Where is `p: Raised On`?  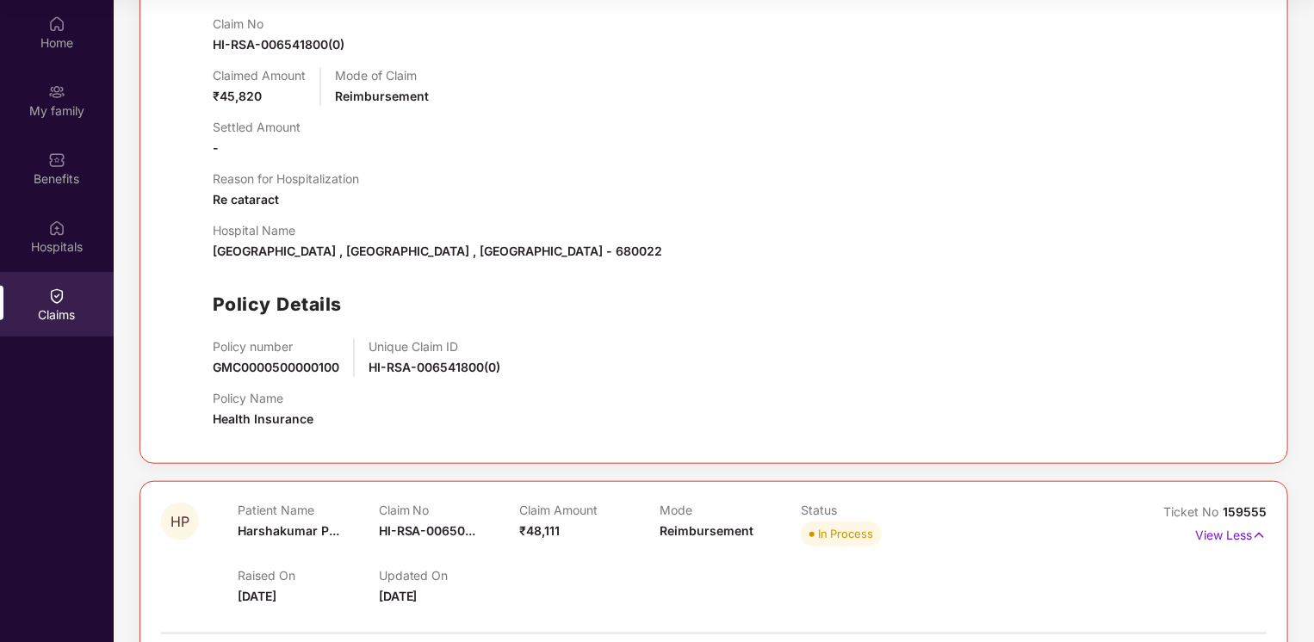
p: Raised On is located at coordinates (307, 575).